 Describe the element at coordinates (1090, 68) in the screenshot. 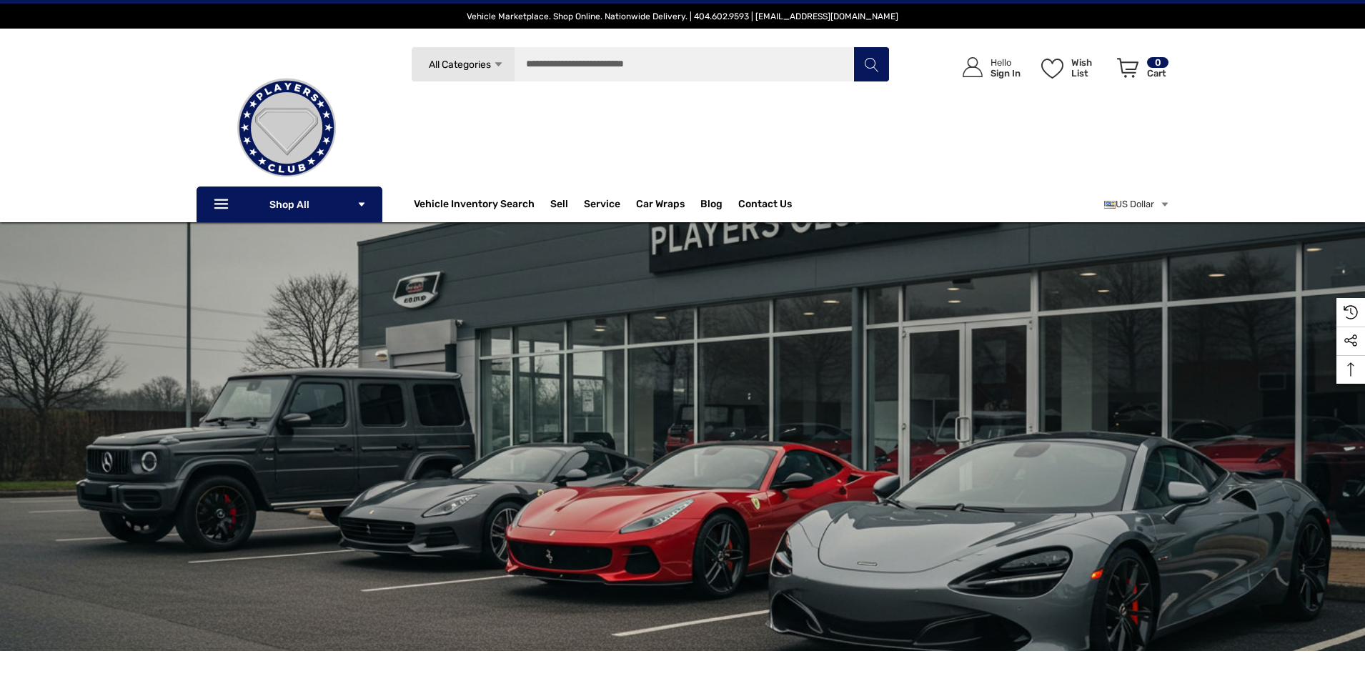

I see `p: Wish List` at that location.